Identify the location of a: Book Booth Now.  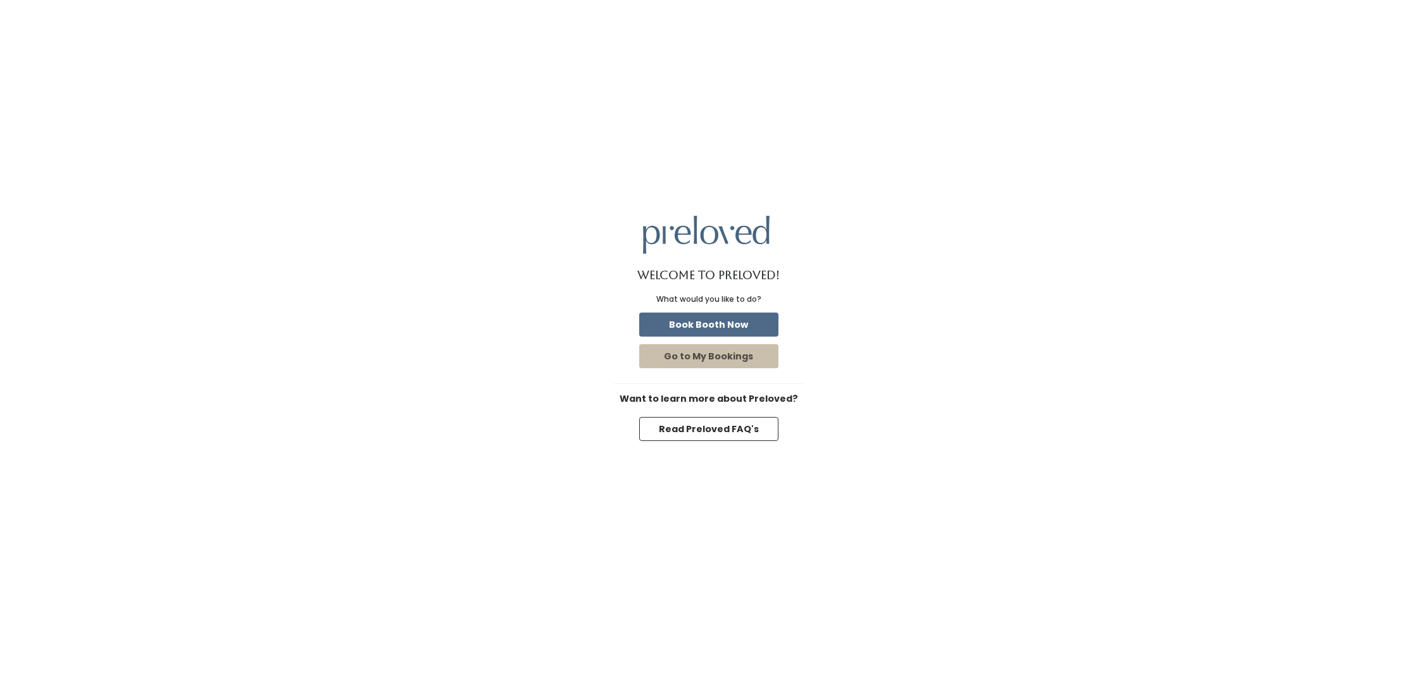
(709, 325).